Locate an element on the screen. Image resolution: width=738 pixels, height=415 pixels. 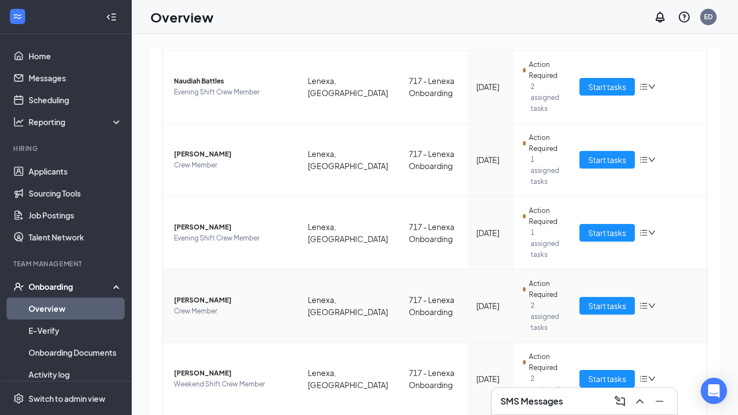
svg: Analysis is located at coordinates (19, 122).